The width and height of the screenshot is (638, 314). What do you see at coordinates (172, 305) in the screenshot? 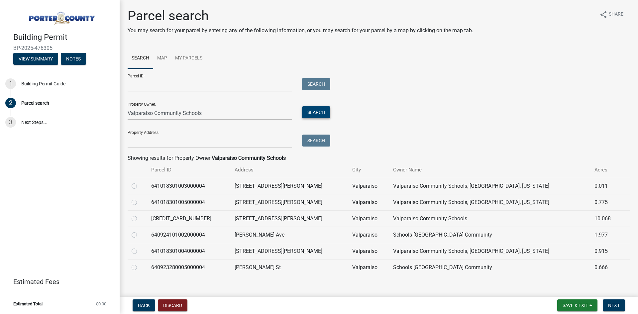
I see `button: Discard` at bounding box center [172, 305].